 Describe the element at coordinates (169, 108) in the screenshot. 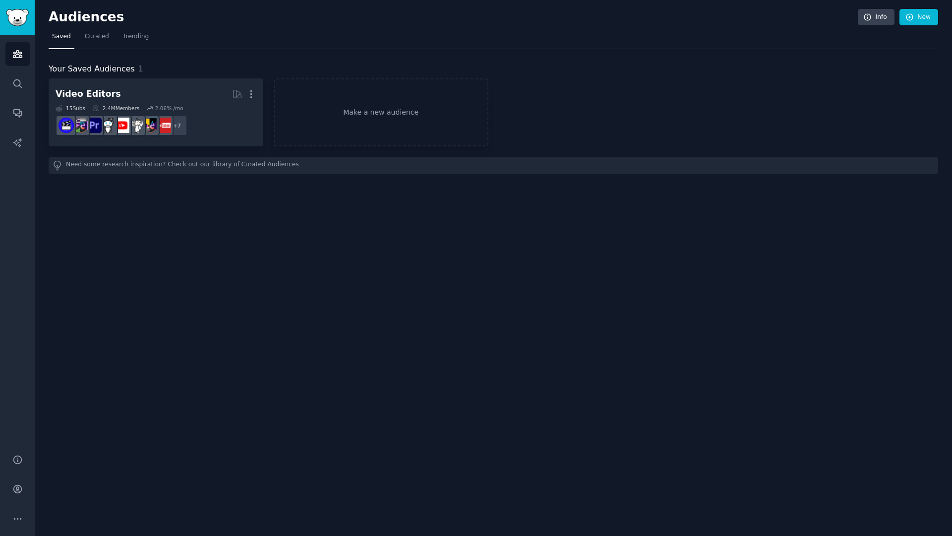

I see `div: 2.06 % /mo` at that location.